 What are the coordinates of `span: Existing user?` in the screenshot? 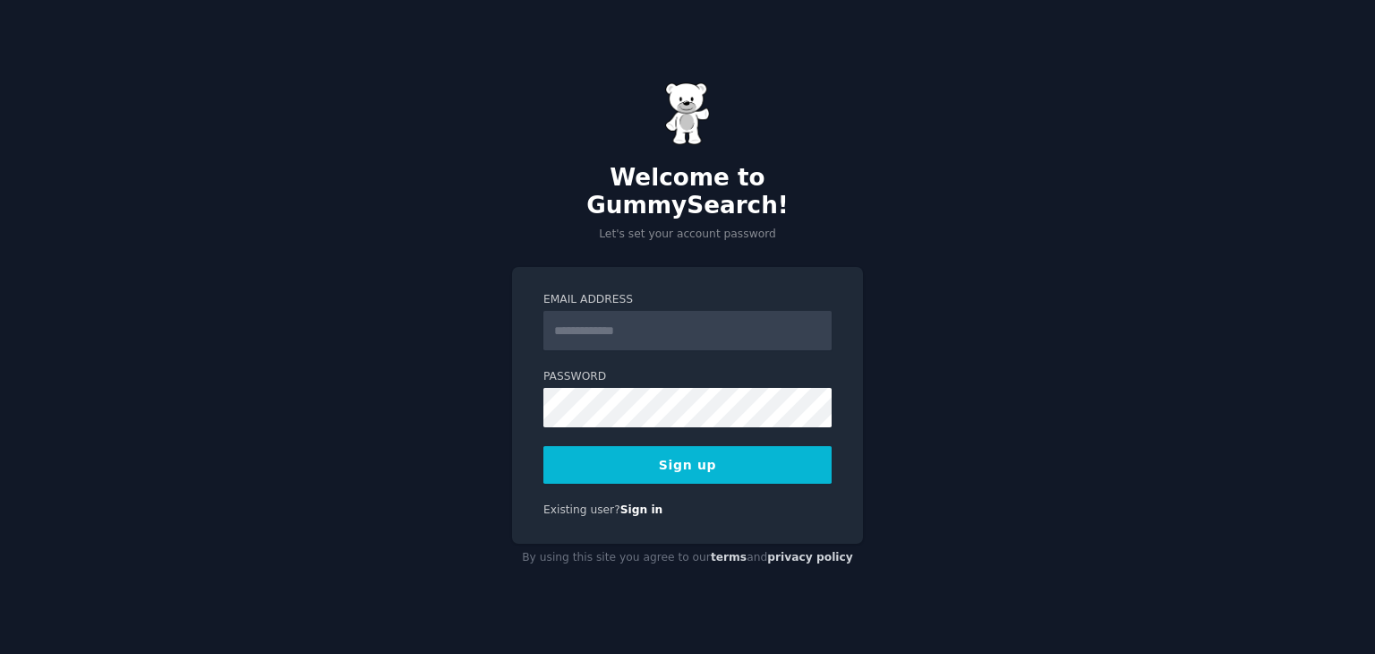 It's located at (582, 509).